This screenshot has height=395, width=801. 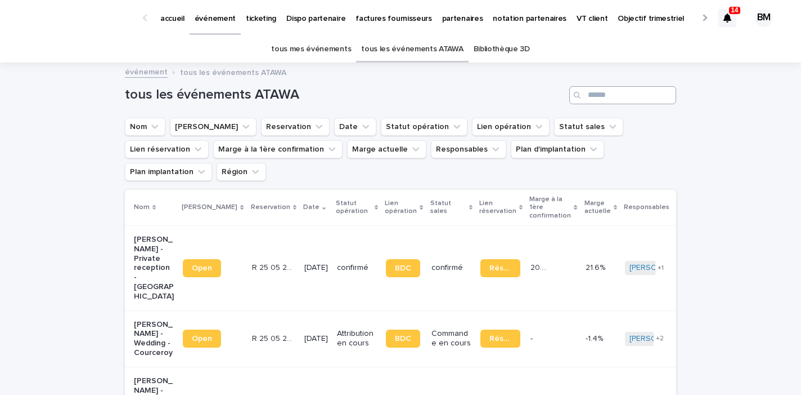 What do you see at coordinates (213, 127) in the screenshot?
I see `button: Lien Stacker` at bounding box center [213, 127].